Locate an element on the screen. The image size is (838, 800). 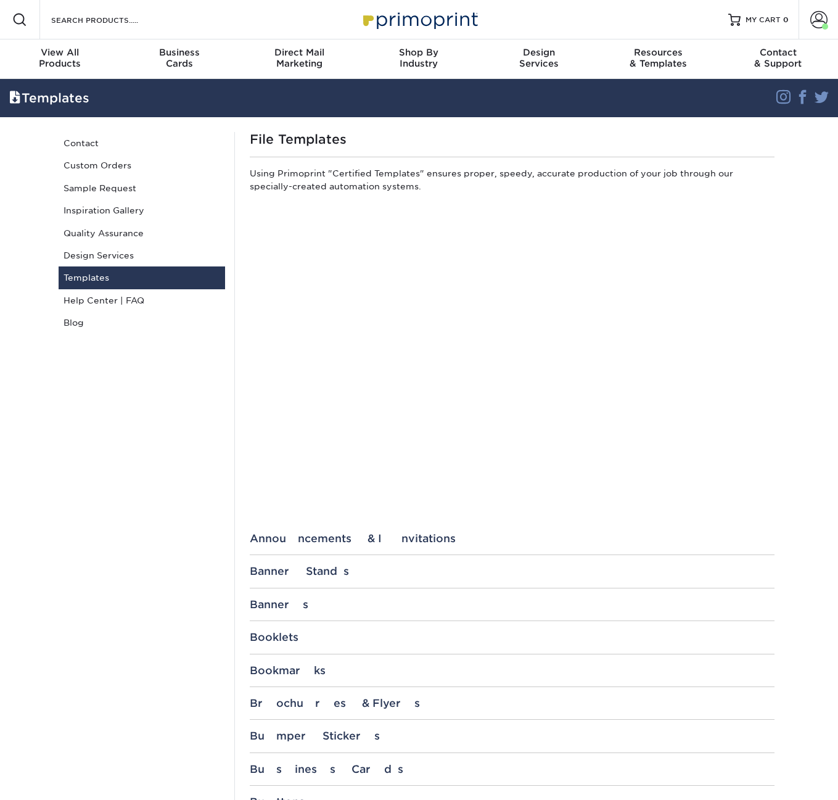
span: MY CART is located at coordinates (763, 20).